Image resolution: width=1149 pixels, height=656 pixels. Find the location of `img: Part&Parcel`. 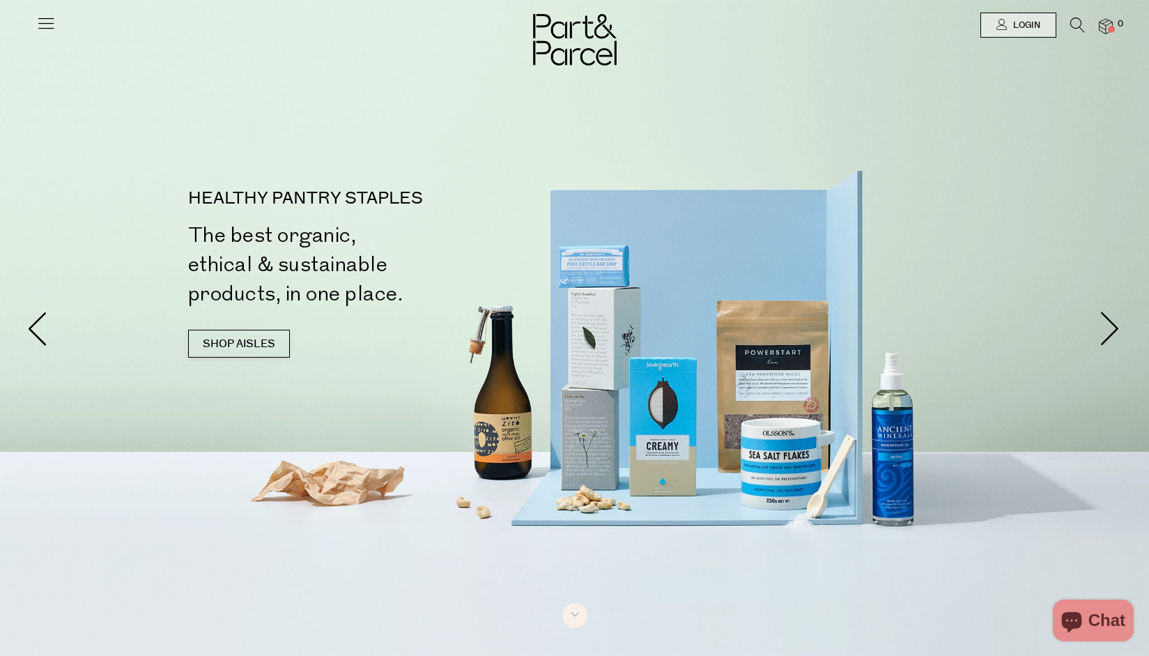

img: Part&Parcel is located at coordinates (575, 40).